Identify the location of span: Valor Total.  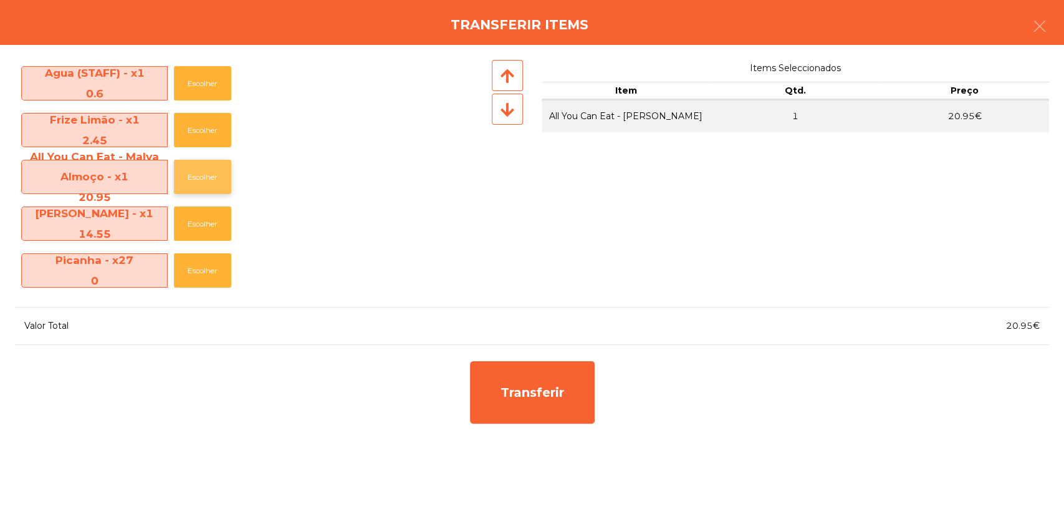
(46, 325).